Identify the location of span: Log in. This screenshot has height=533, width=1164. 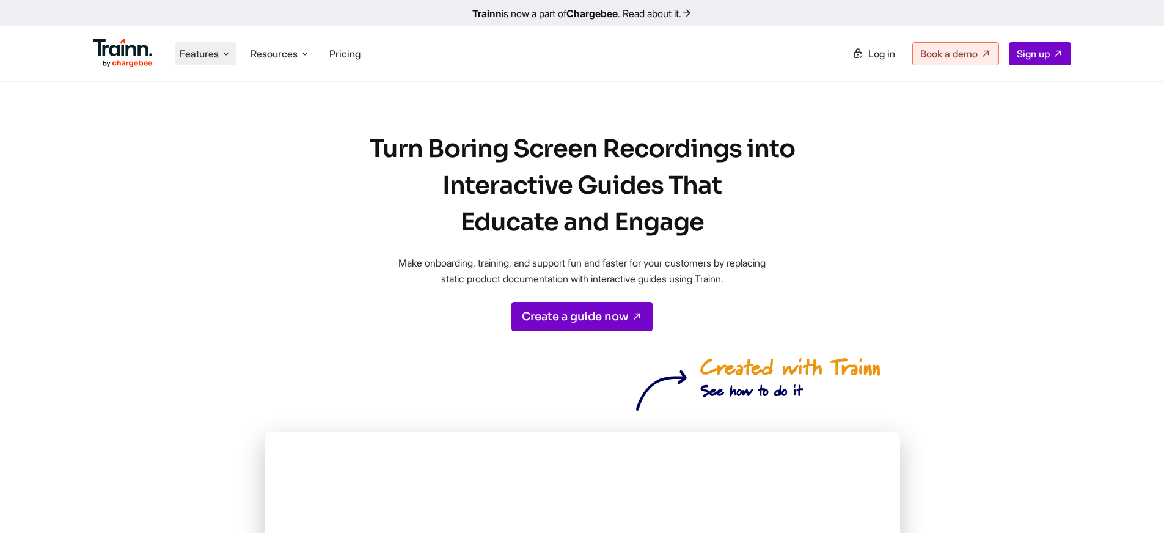
(882, 54).